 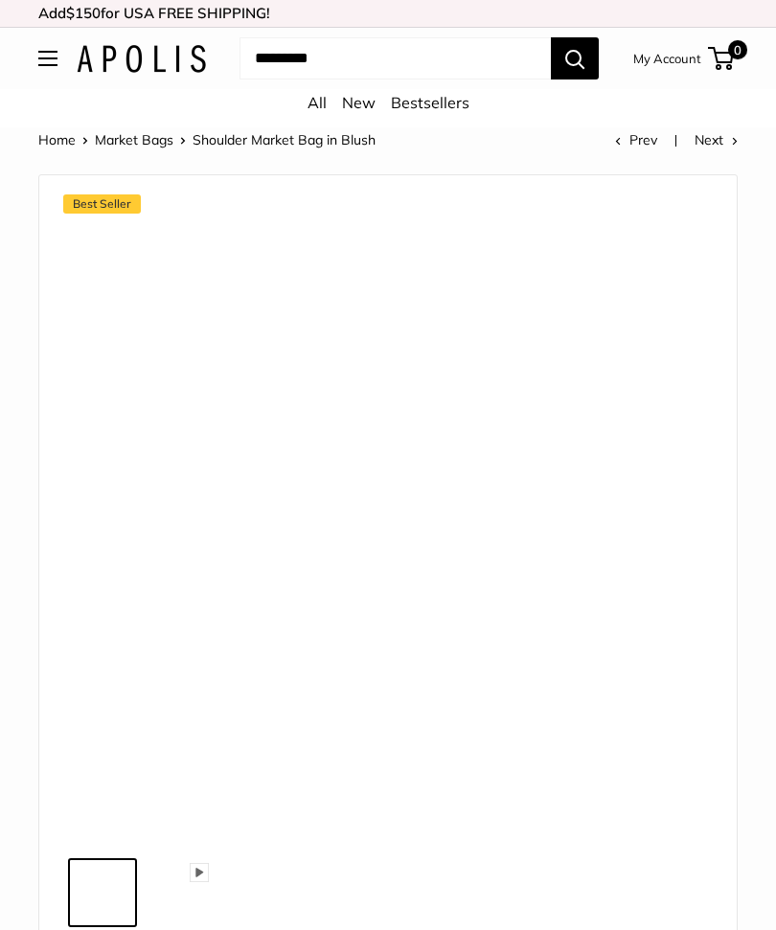 What do you see at coordinates (57, 140) in the screenshot?
I see `a: Home` at bounding box center [57, 140].